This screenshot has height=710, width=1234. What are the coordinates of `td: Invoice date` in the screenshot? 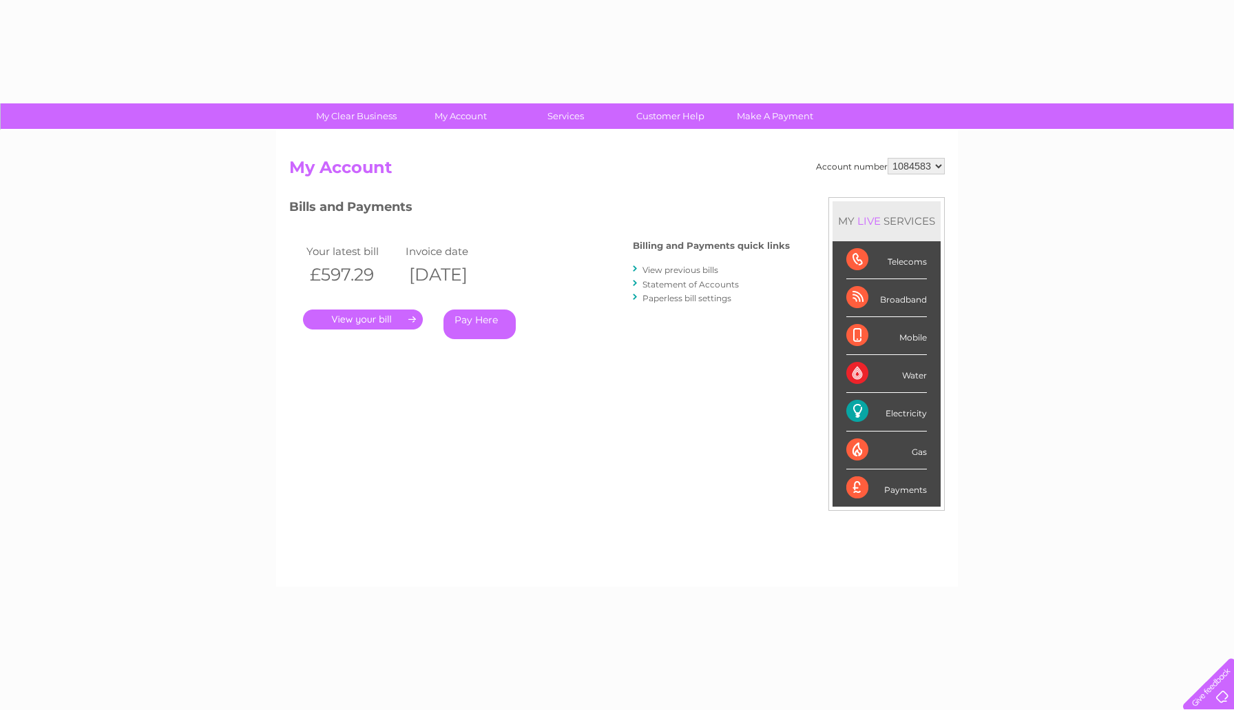 It's located at (452, 251).